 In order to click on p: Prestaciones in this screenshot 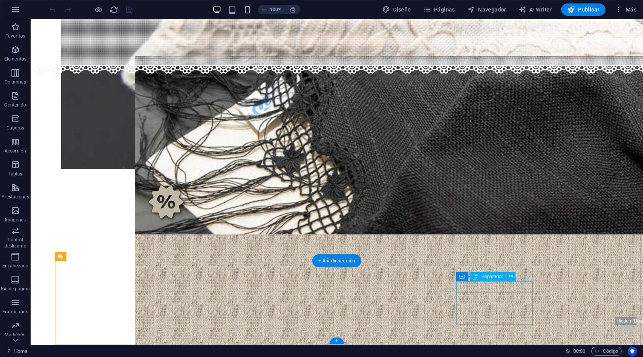, I will do `click(15, 197)`.